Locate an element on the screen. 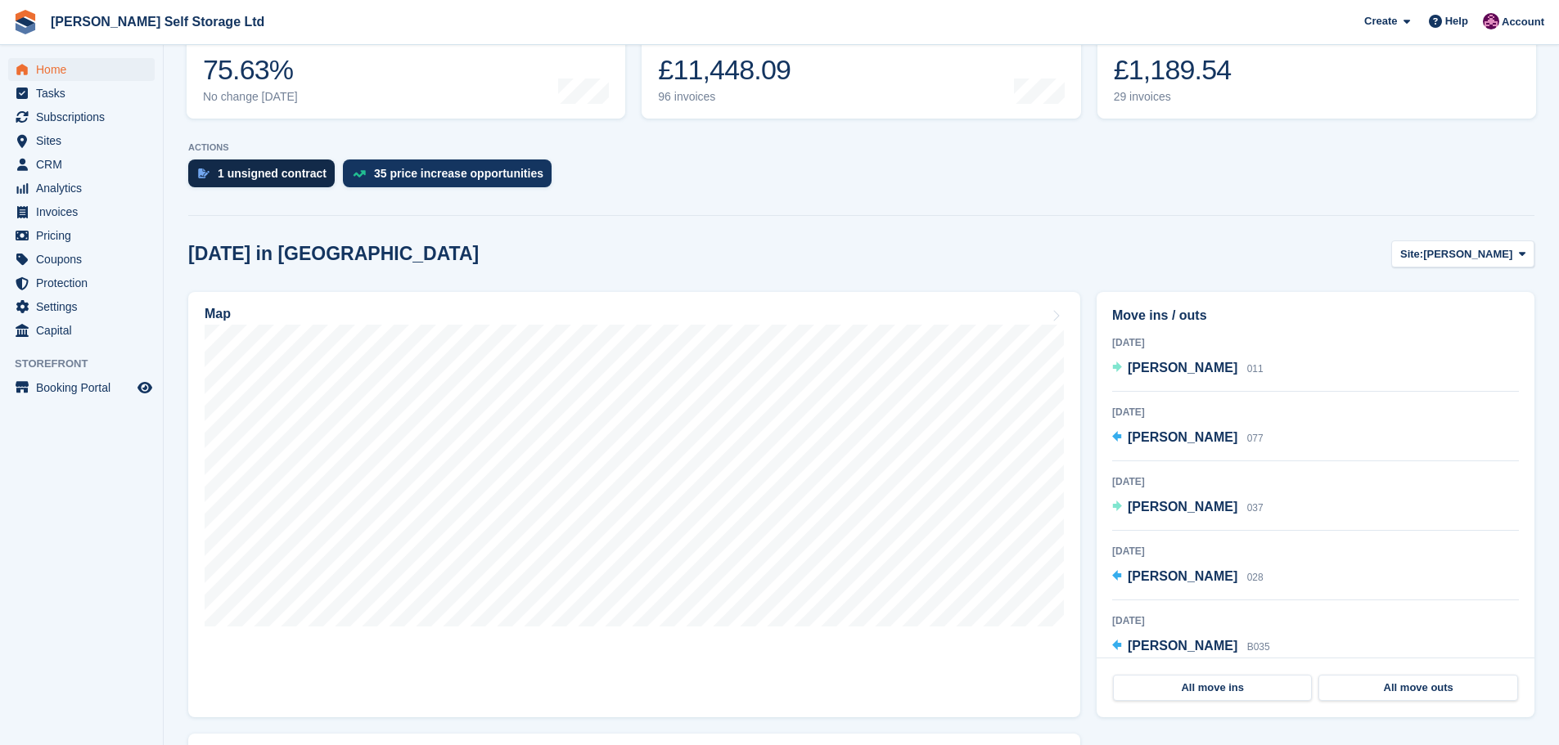 This screenshot has width=1559, height=745. div: 35 price increase opportunities is located at coordinates (458, 173).